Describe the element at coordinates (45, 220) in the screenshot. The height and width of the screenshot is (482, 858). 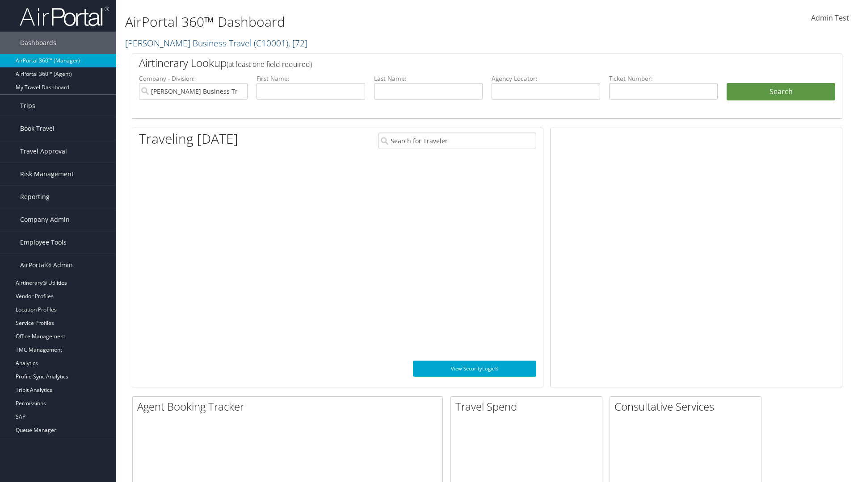
I see `span: Company Admin` at that location.